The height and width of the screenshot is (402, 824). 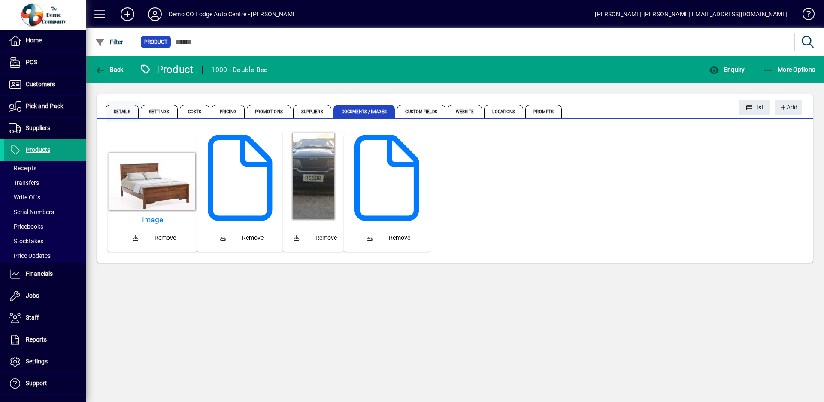 I want to click on span: Costs, so click(x=195, y=112).